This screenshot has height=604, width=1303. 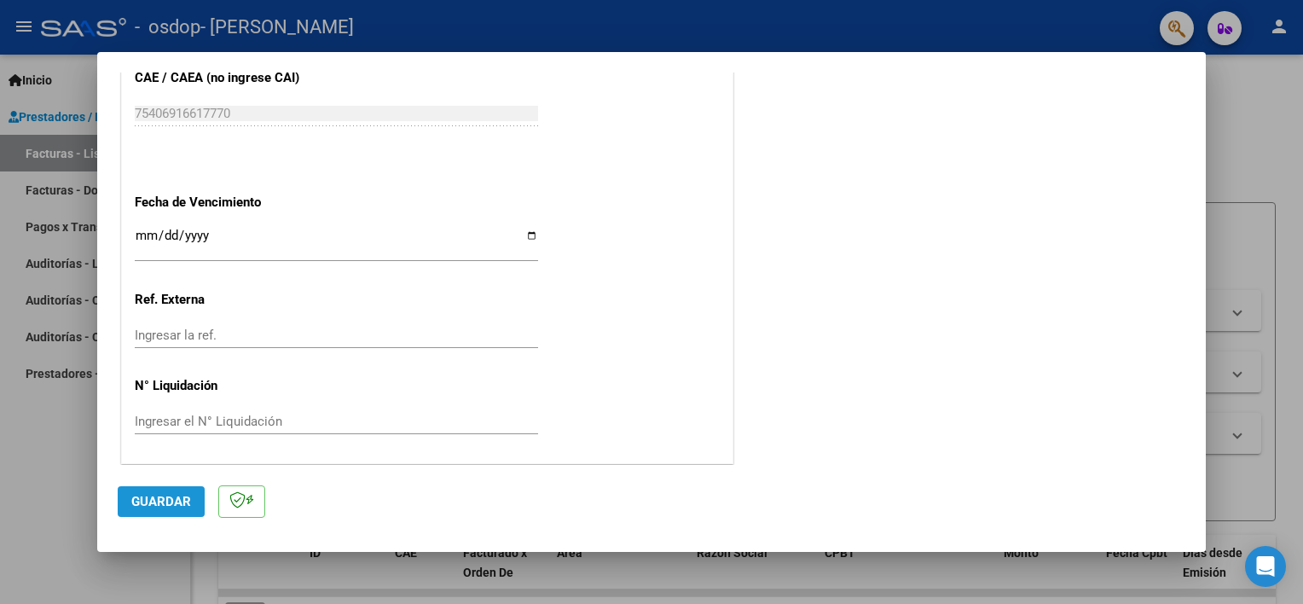 I want to click on span: Guardar, so click(x=161, y=502).